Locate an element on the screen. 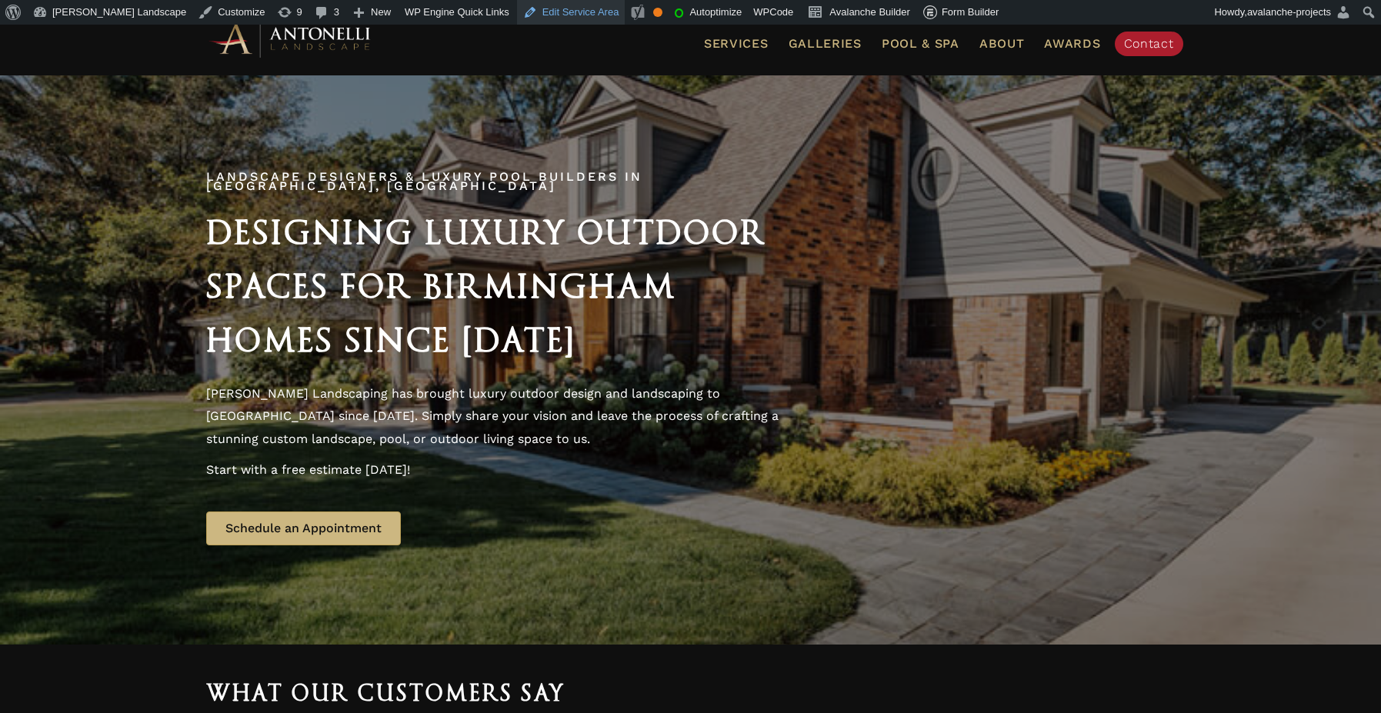 Image resolution: width=1381 pixels, height=713 pixels. span: avalanche-projects is located at coordinates (1289, 12).